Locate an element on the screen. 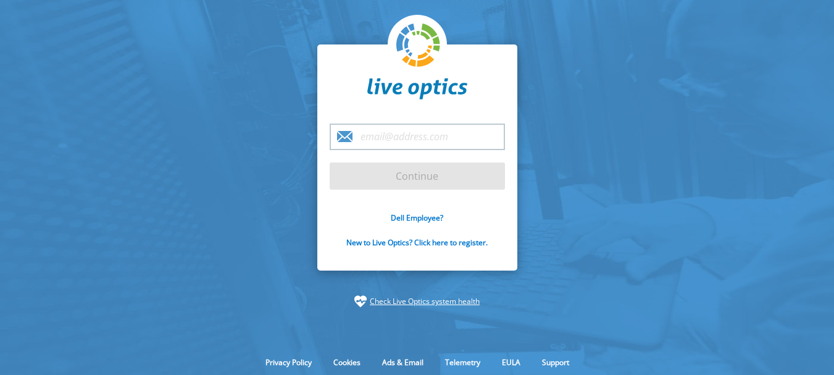  a: Cookies is located at coordinates (347, 362).